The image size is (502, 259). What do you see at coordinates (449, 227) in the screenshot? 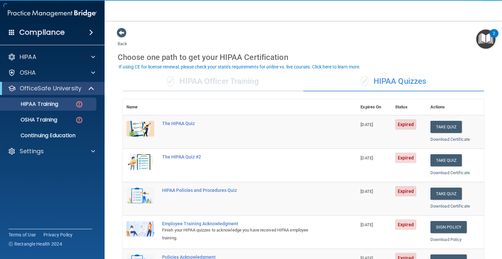
I see `a: Sign Policy` at bounding box center [449, 227].